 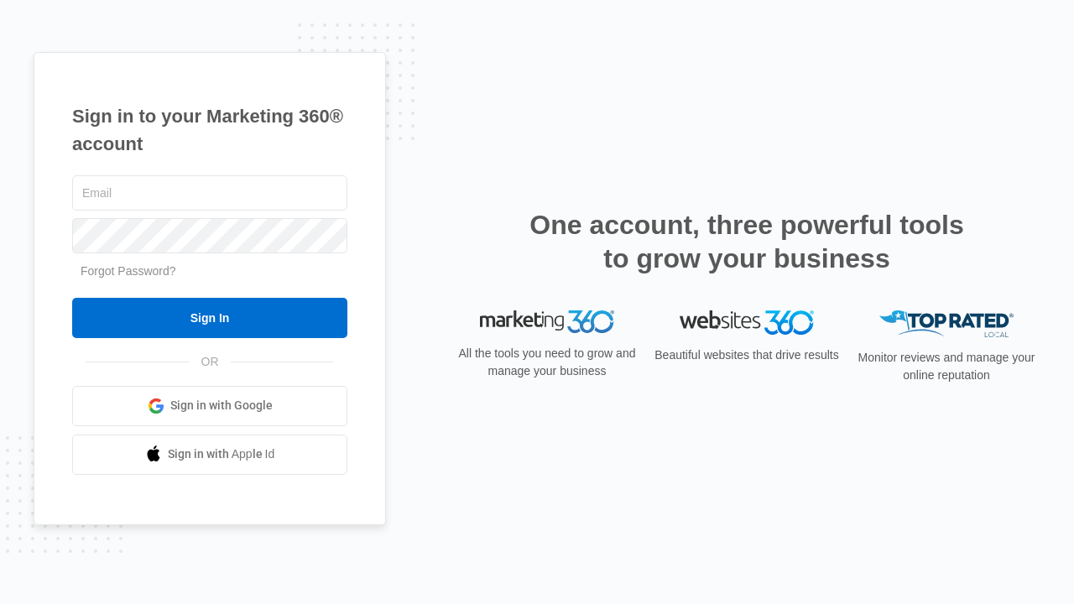 What do you see at coordinates (128, 271) in the screenshot?
I see `a: Forgot Password?` at bounding box center [128, 271].